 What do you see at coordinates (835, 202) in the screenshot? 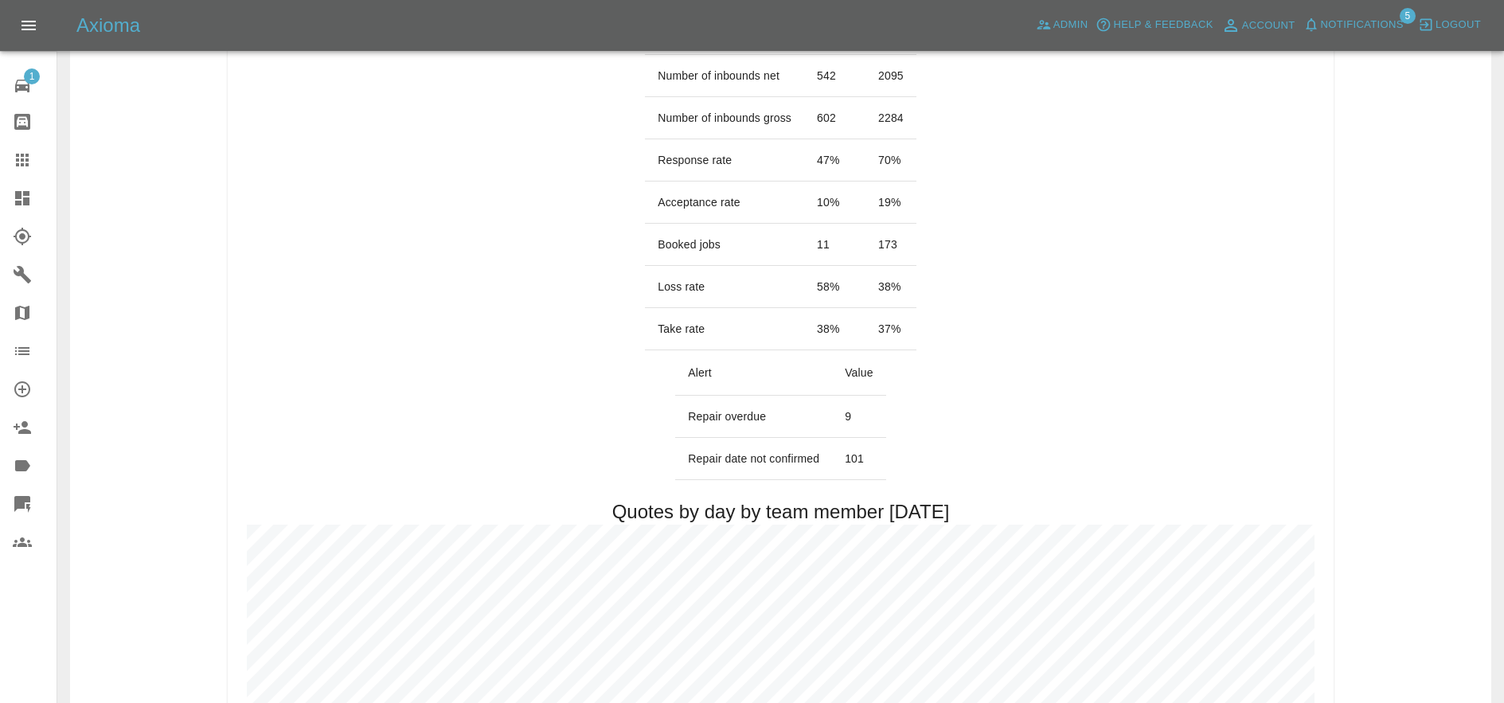
I see `td: 10 %` at bounding box center [835, 202].